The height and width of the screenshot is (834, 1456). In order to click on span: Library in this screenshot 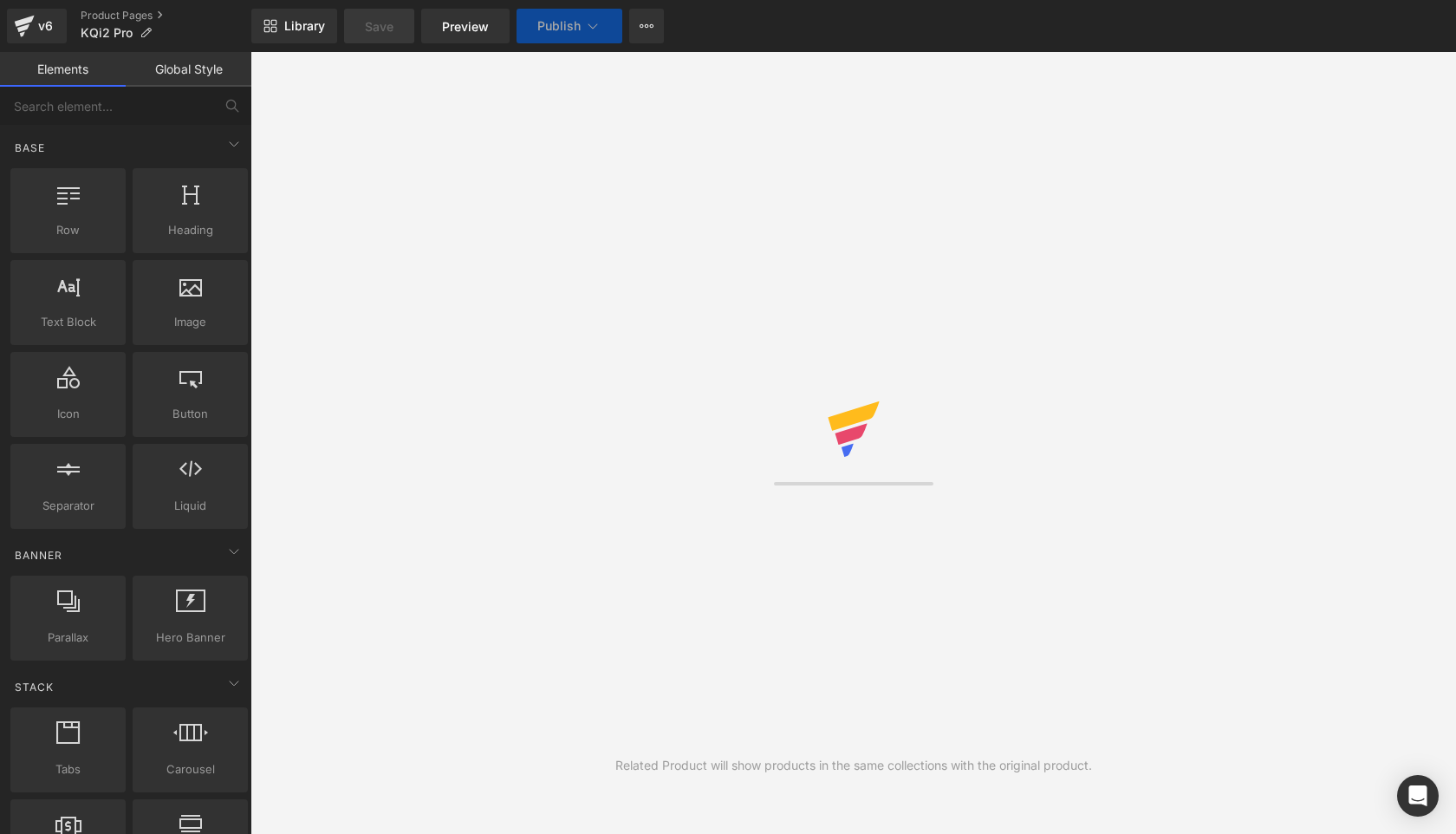, I will do `click(305, 26)`.